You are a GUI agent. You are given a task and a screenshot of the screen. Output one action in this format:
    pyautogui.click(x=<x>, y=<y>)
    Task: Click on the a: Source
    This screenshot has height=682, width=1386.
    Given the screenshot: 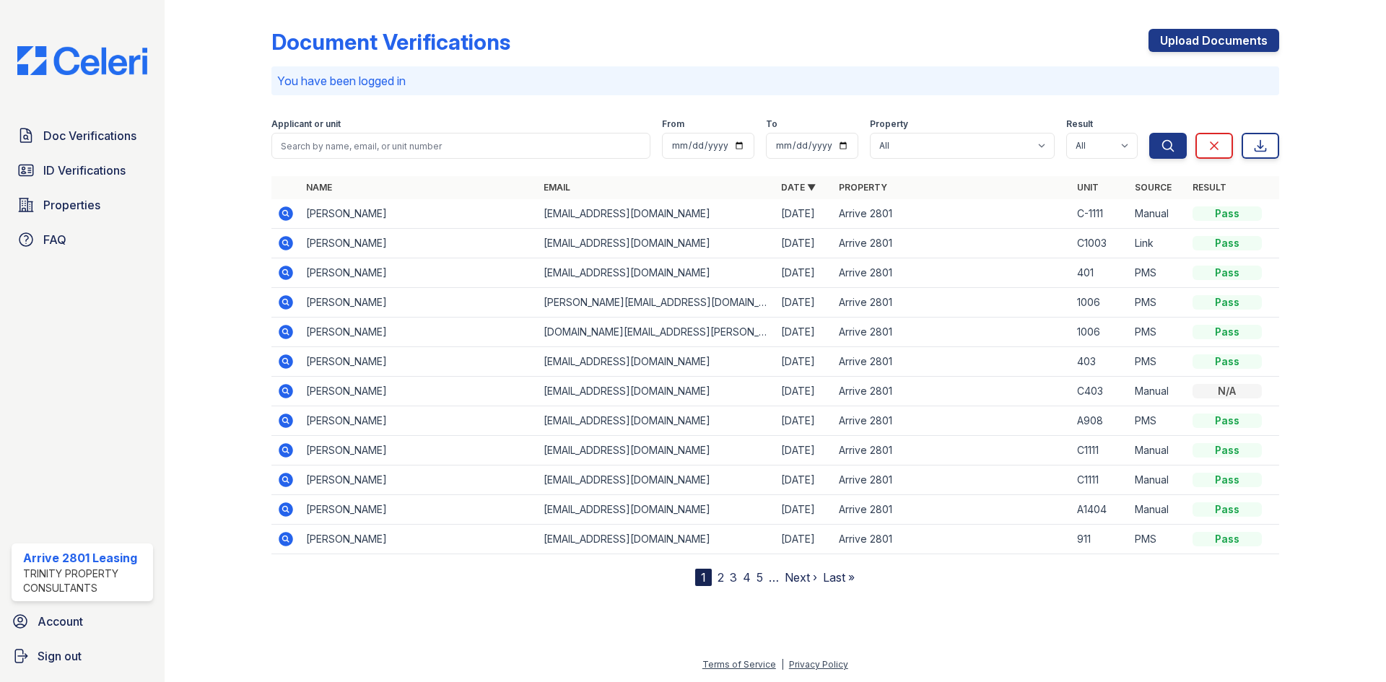 What is the action you would take?
    pyautogui.click(x=1153, y=187)
    